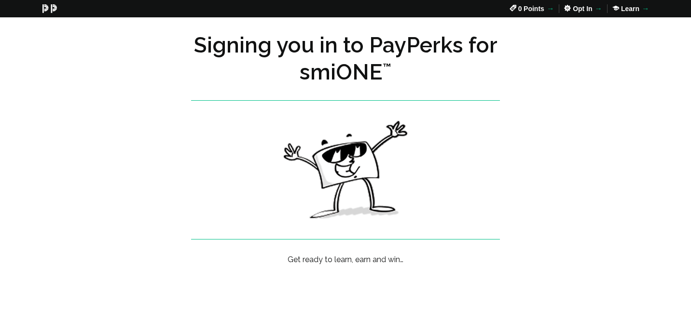  What do you see at coordinates (534, 9) in the screenshot?
I see `span: Points` at bounding box center [534, 9].